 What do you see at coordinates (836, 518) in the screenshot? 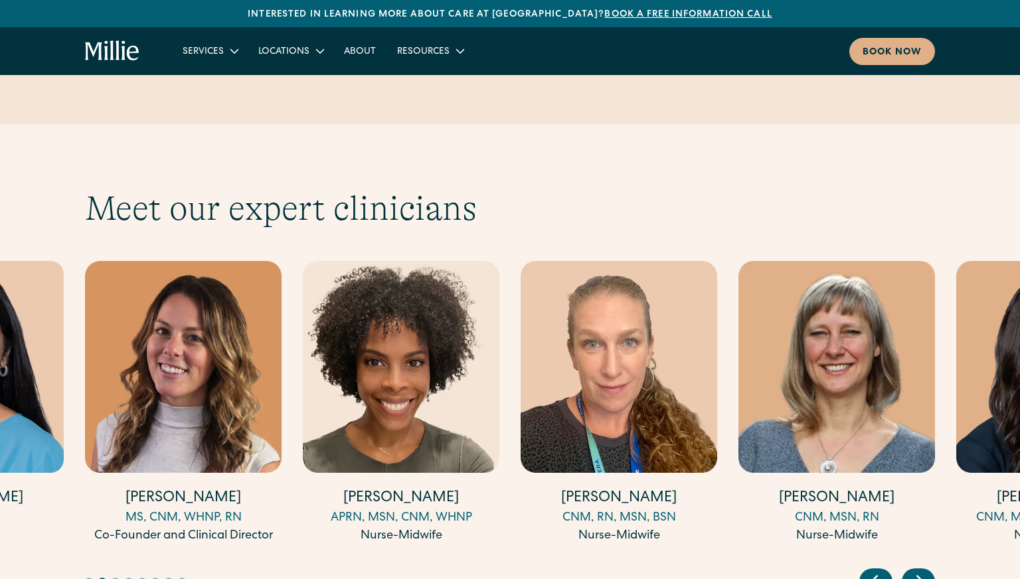
I see `div: CNM, MSN, RN` at bounding box center [836, 518].